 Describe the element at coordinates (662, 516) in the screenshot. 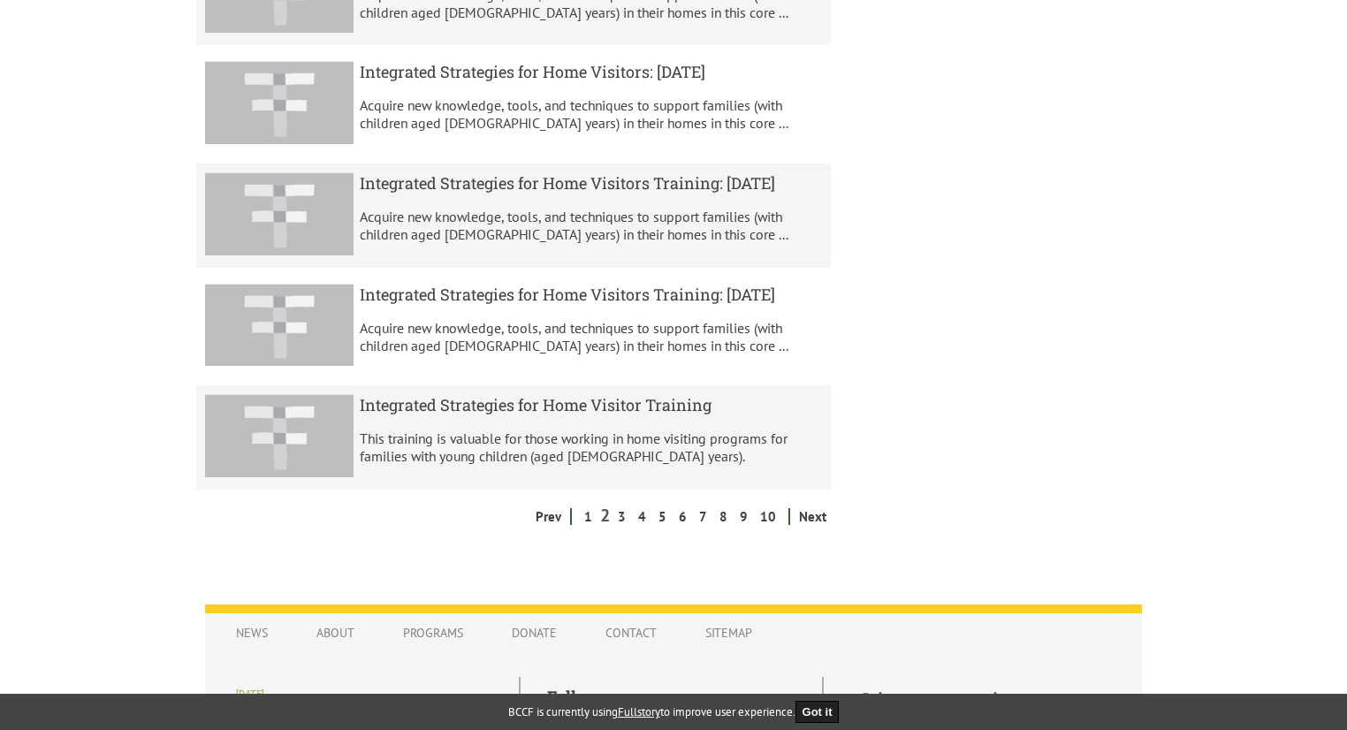

I see `a: 5` at that location.